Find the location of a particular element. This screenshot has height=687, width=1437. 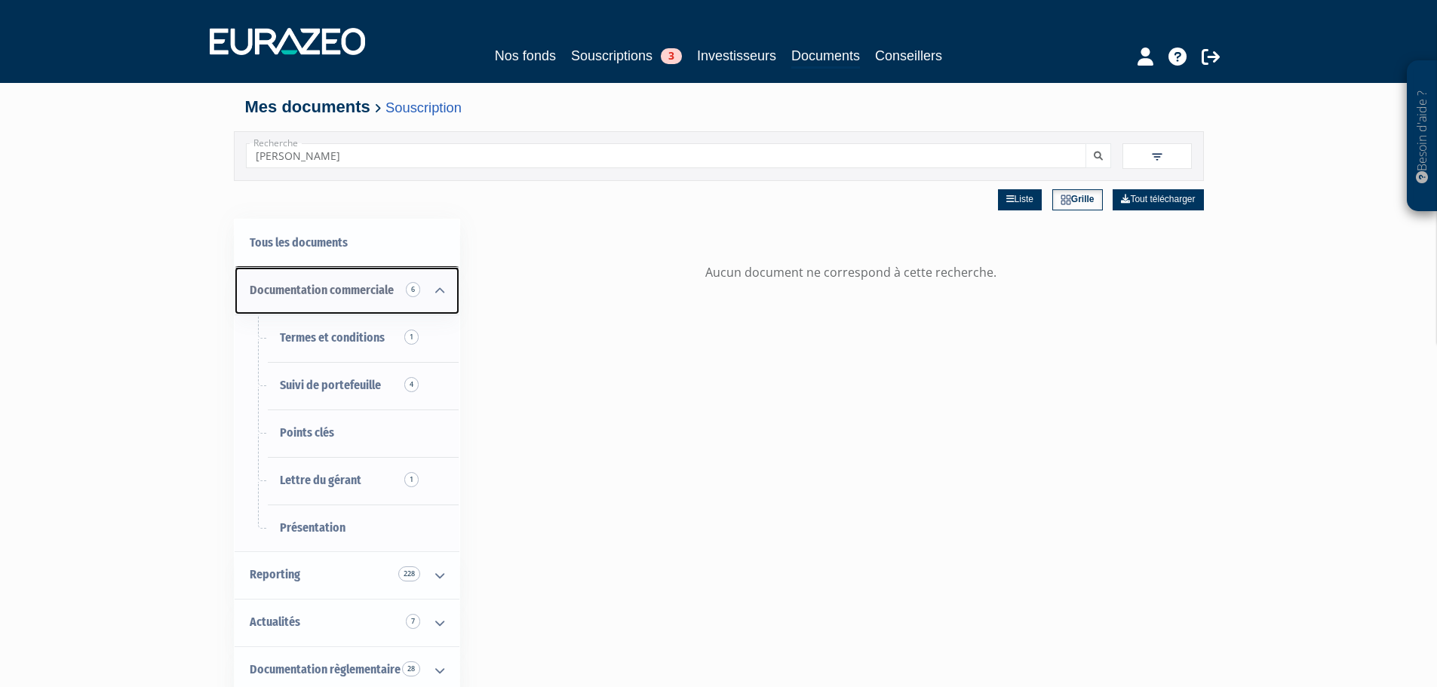

span: Suivi de portefeuille is located at coordinates (330, 385).